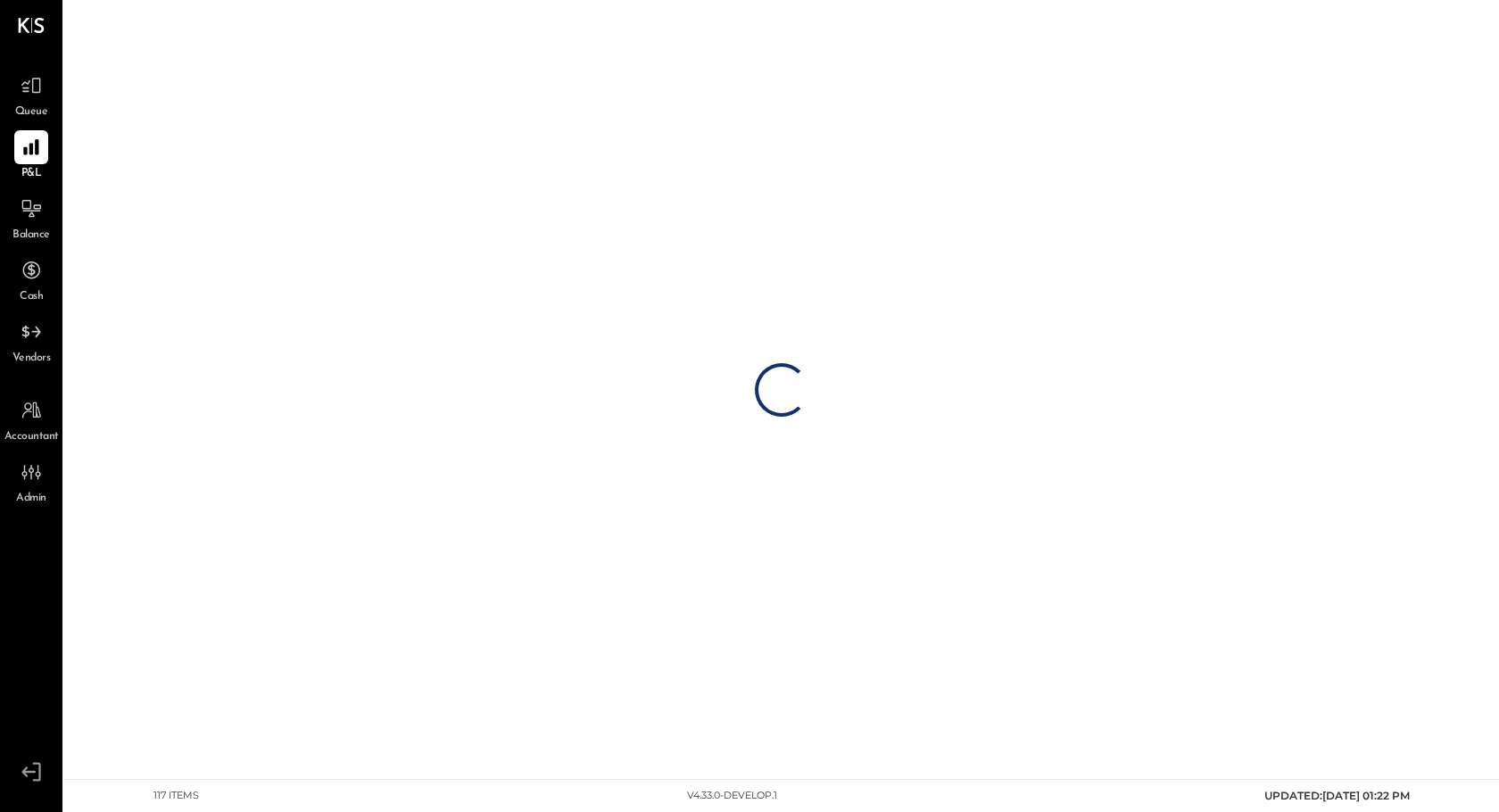 The height and width of the screenshot is (812, 1499). Describe the element at coordinates (31, 481) in the screenshot. I see `a: Admin` at that location.